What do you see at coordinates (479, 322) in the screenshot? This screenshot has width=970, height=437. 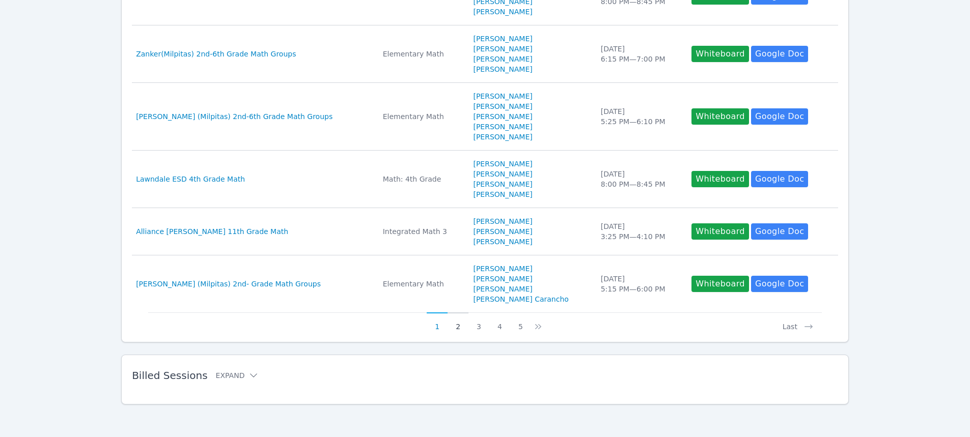 I see `button: 3` at bounding box center [479, 322].